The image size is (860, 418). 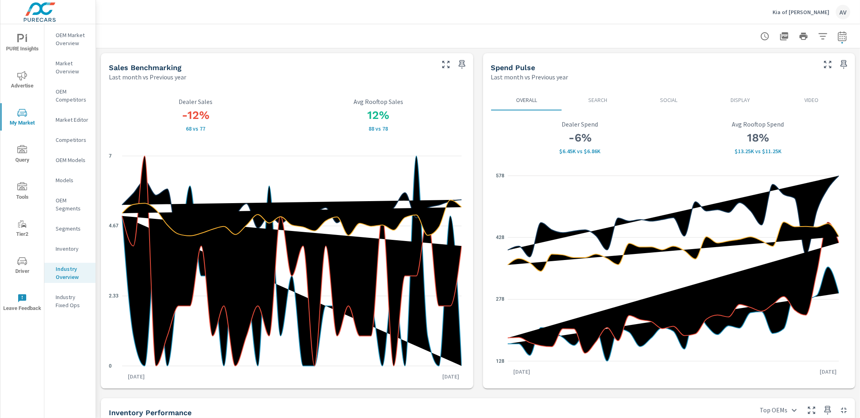 What do you see at coordinates (740, 100) in the screenshot?
I see `p: Display` at bounding box center [740, 100].